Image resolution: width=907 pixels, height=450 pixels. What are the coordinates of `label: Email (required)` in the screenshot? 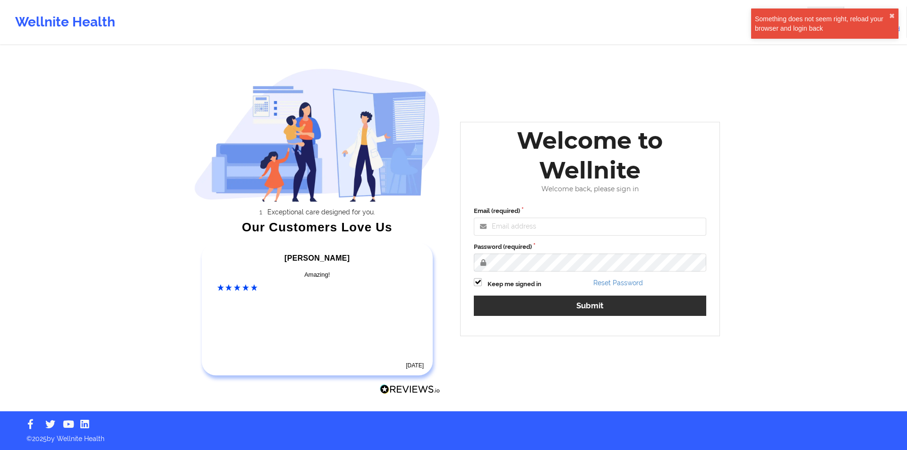 It's located at (590, 211).